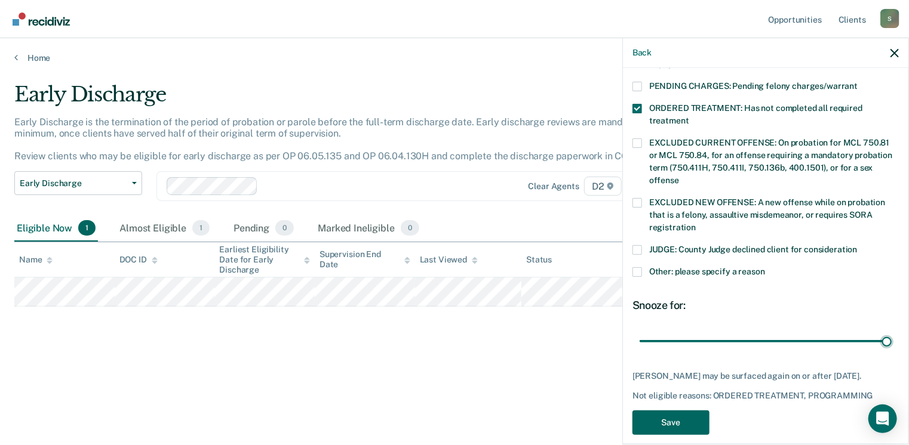  What do you see at coordinates (642, 53) in the screenshot?
I see `button: Back` at bounding box center [642, 53].